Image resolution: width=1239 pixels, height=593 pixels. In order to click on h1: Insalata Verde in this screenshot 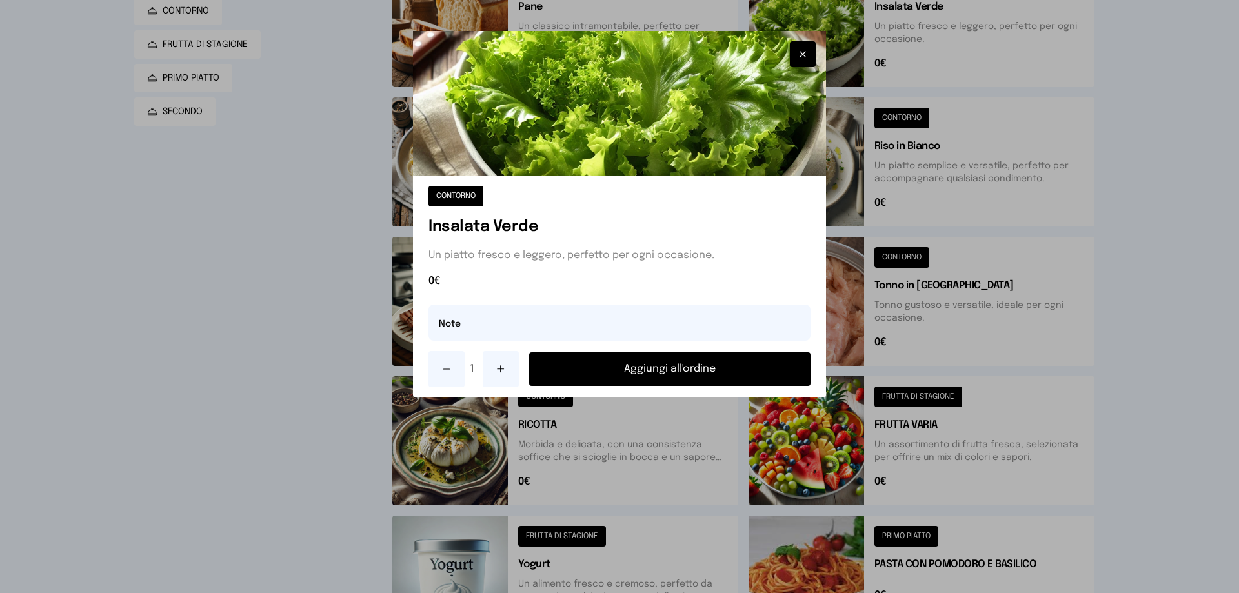, I will do `click(620, 227)`.